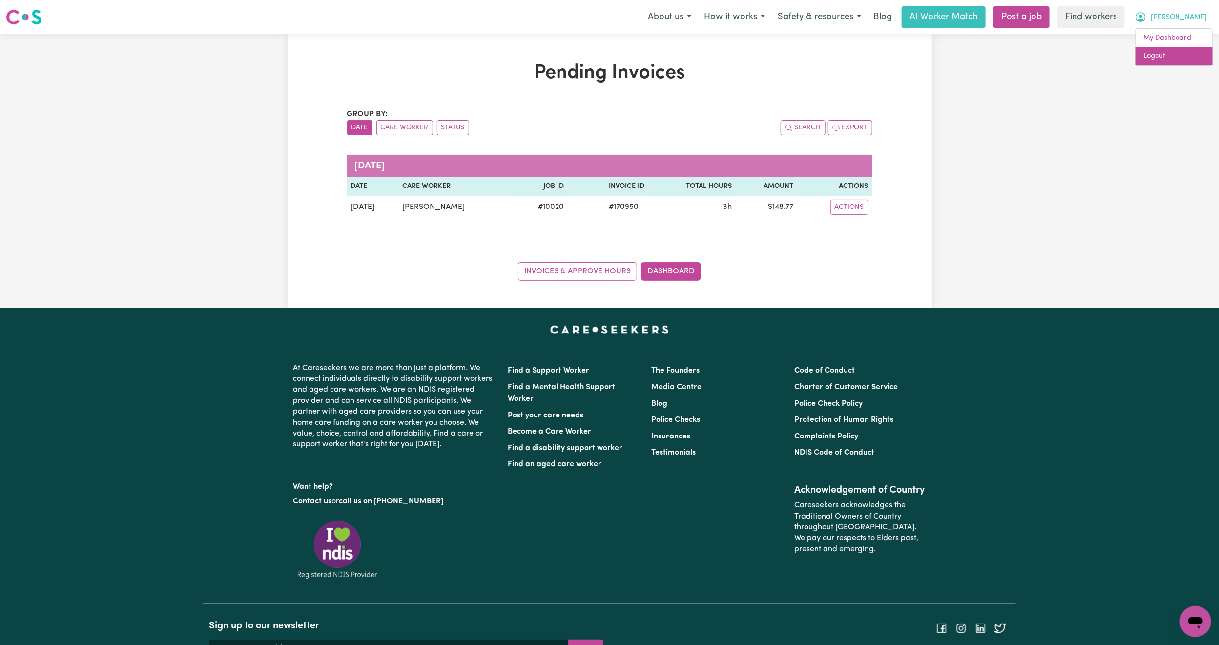  Describe the element at coordinates (671, 437) in the screenshot. I see `a: Insurances` at that location.